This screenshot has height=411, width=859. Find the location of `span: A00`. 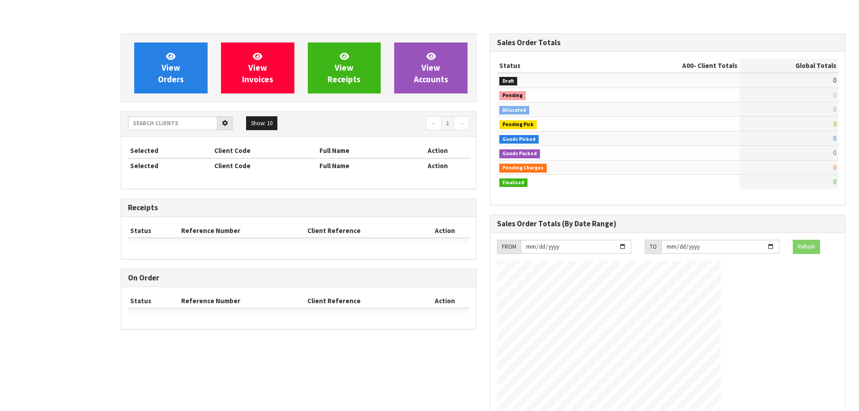

span: A00 is located at coordinates (688, 65).